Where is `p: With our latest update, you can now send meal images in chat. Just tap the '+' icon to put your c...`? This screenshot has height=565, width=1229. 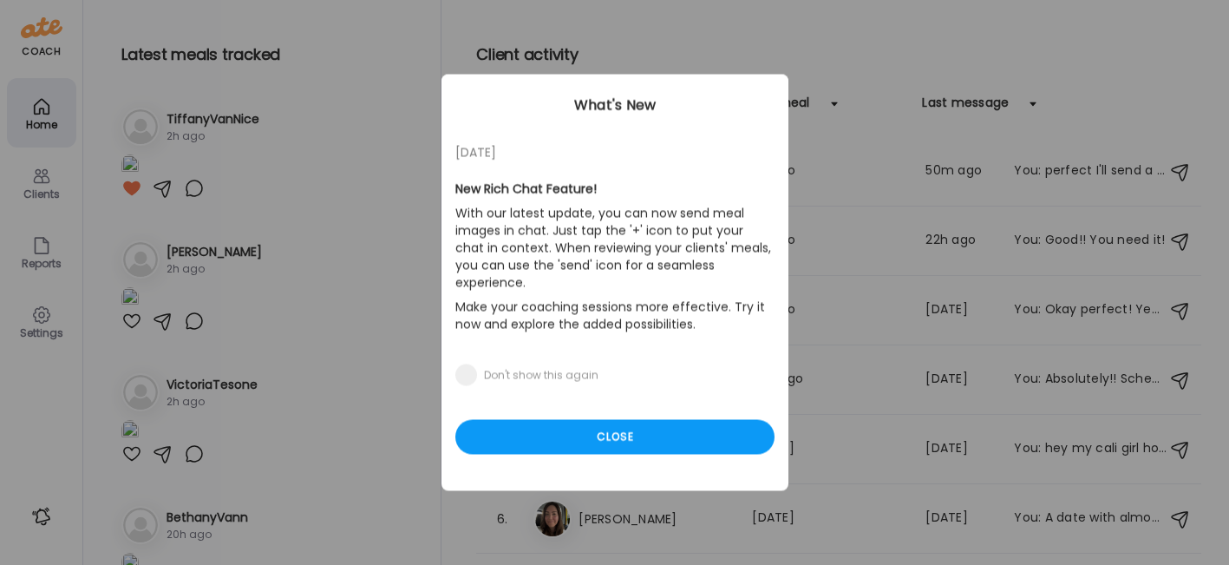 p: With our latest update, you can now send meal images in chat. Just tap the '+' icon to put your c... is located at coordinates (615, 248).